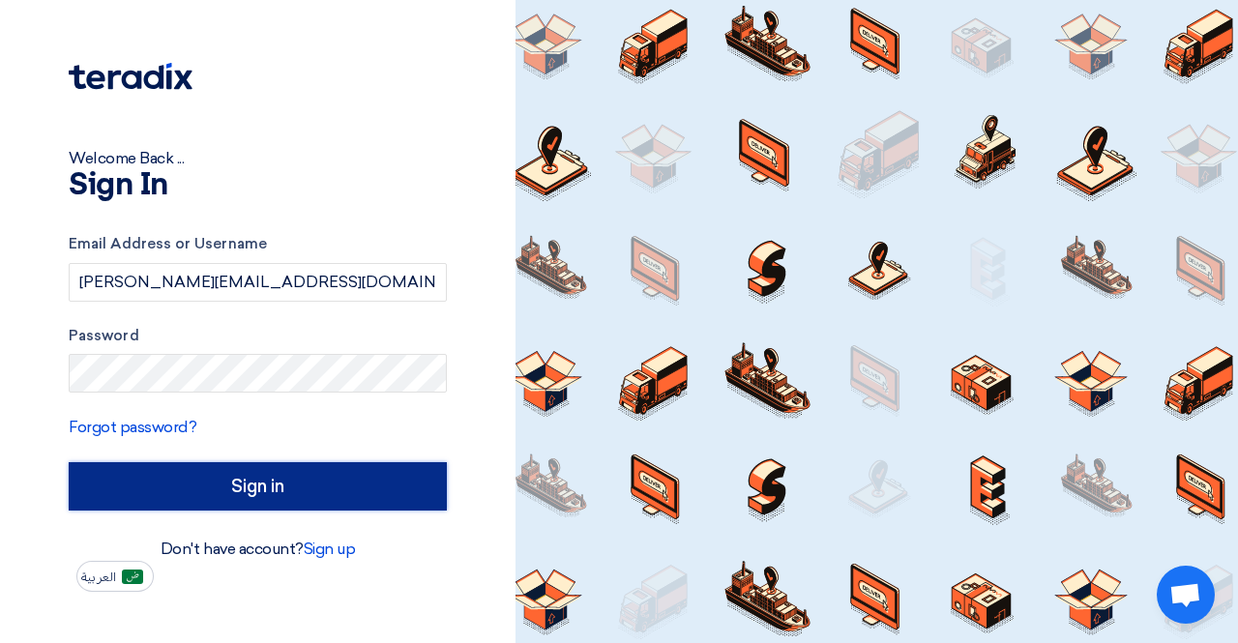  Describe the element at coordinates (330, 549) in the screenshot. I see `a: Sign up` at that location.